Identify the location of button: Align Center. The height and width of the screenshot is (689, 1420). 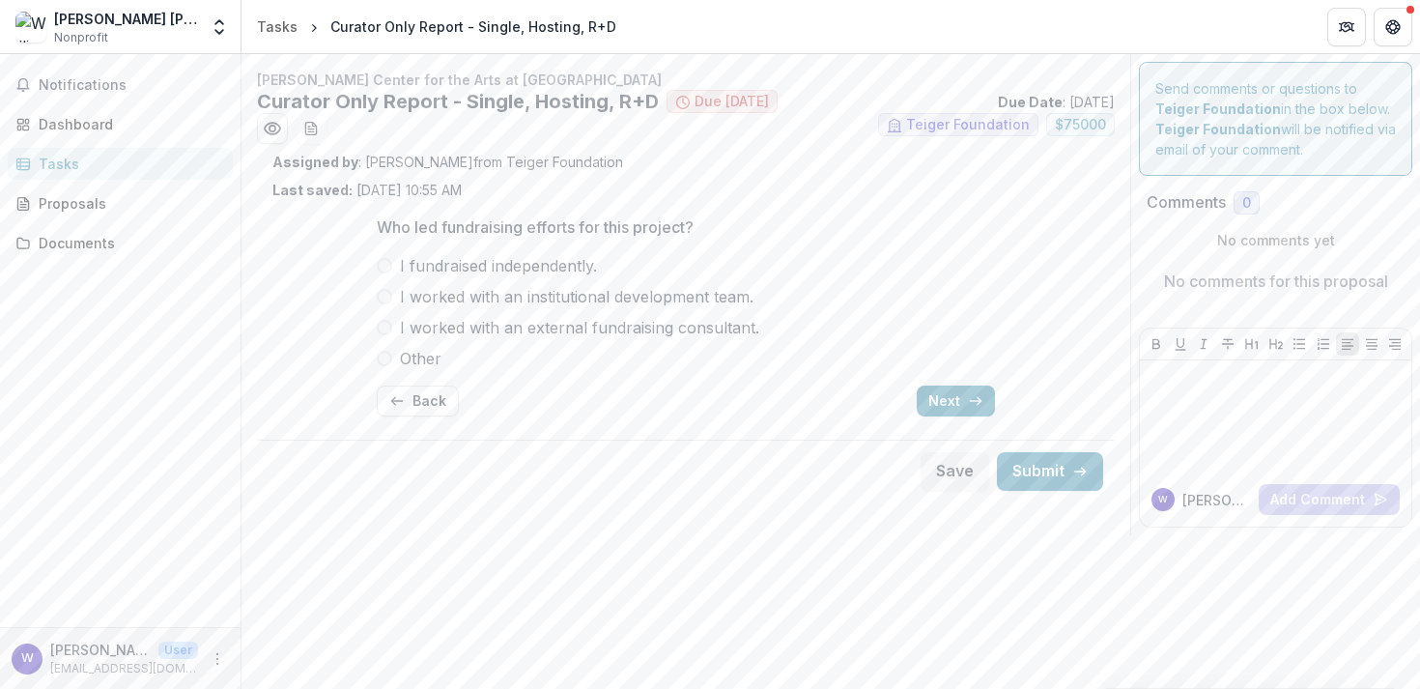
(1372, 344).